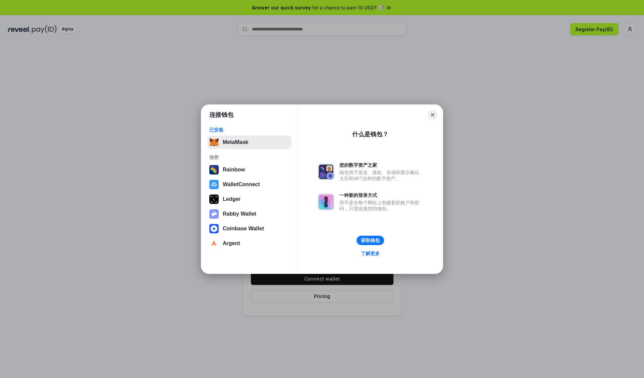 This screenshot has height=378, width=644. I want to click on div: 钱包用于发送、接收、存储和显示像以太坊和NFT这样的数字资产。, so click(381, 176).